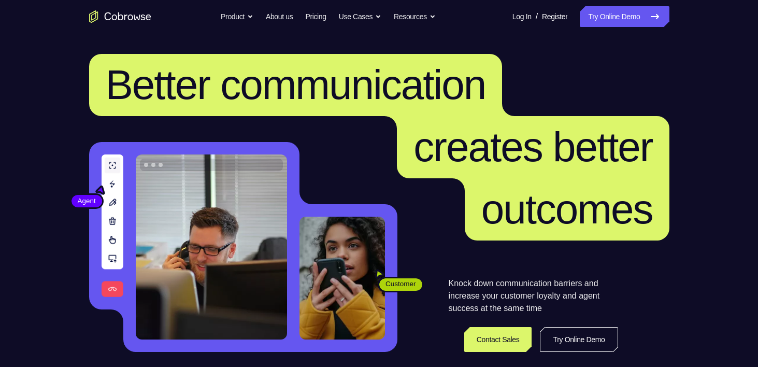 This screenshot has width=758, height=367. What do you see at coordinates (279, 17) in the screenshot?
I see `a: About us` at bounding box center [279, 17].